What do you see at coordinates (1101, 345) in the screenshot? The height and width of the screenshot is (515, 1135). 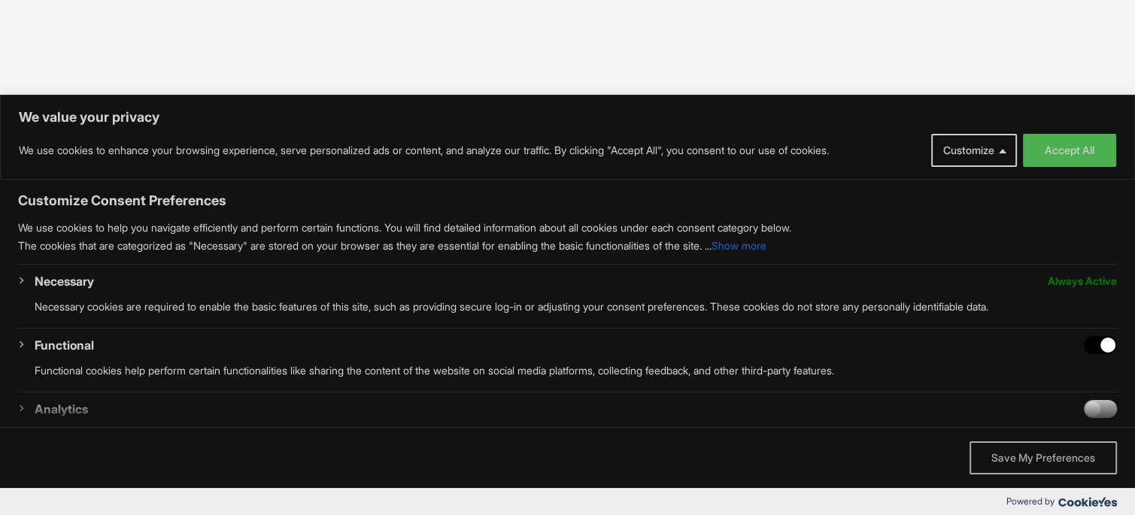 I see `input: Disable Functional` at bounding box center [1101, 345].